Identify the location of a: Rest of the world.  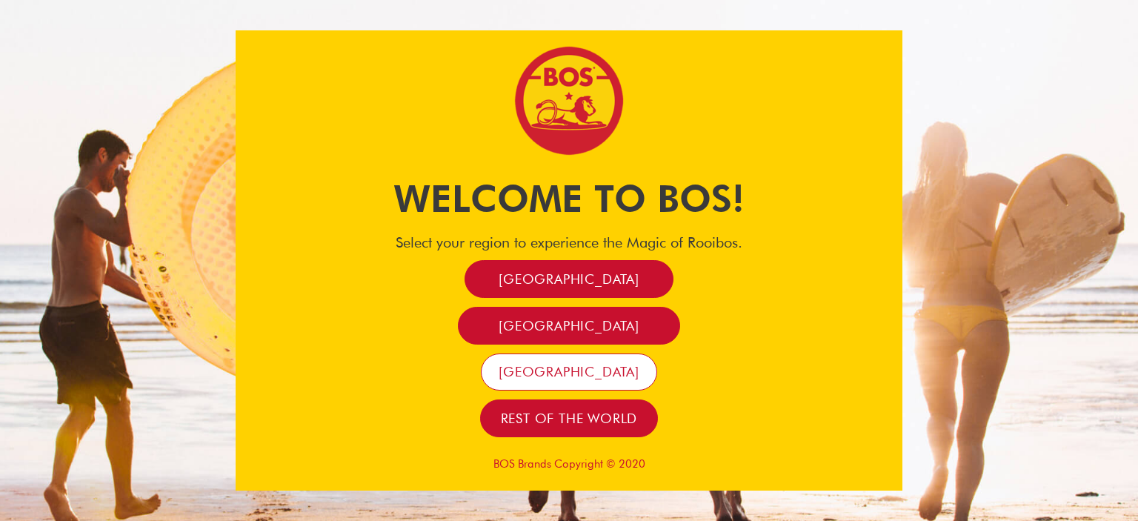
(569, 418).